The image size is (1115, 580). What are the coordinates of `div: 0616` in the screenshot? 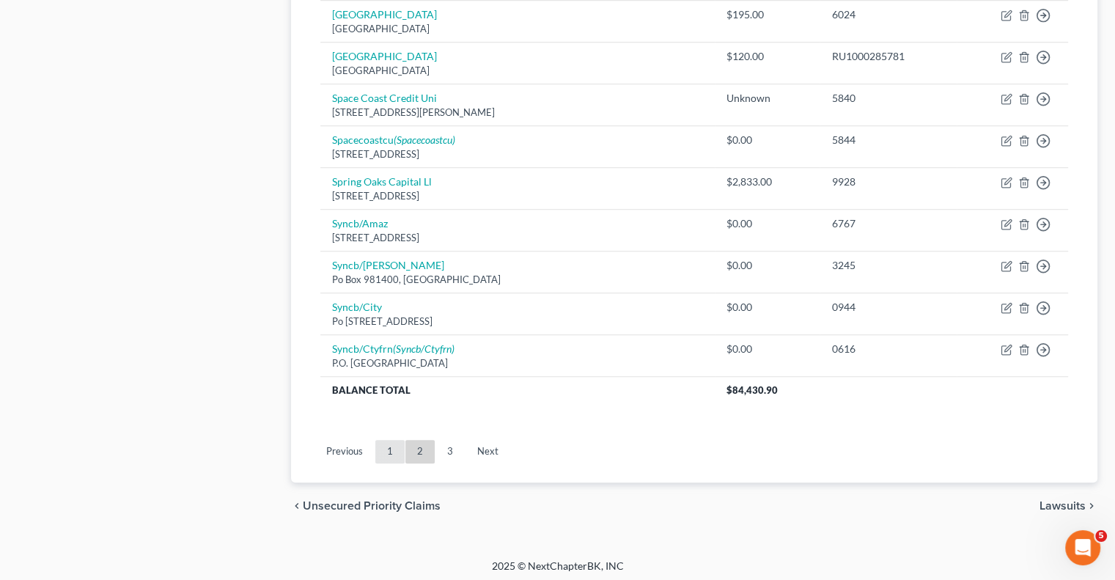 It's located at (887, 349).